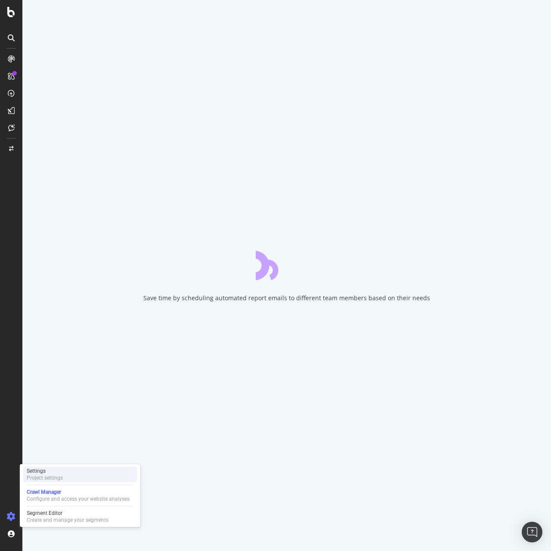 The width and height of the screenshot is (551, 551). Describe the element at coordinates (45, 478) in the screenshot. I see `div: Project settings` at that location.